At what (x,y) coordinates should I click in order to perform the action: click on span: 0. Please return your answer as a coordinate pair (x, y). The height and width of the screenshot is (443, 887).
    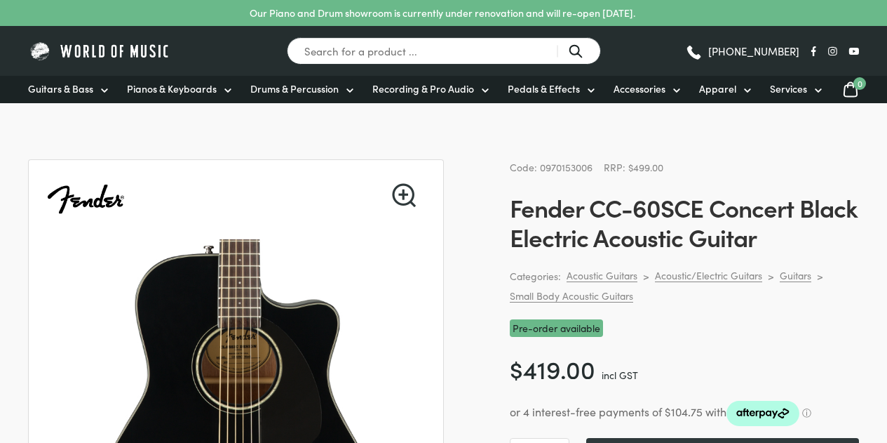
    Looking at the image, I should click on (860, 83).